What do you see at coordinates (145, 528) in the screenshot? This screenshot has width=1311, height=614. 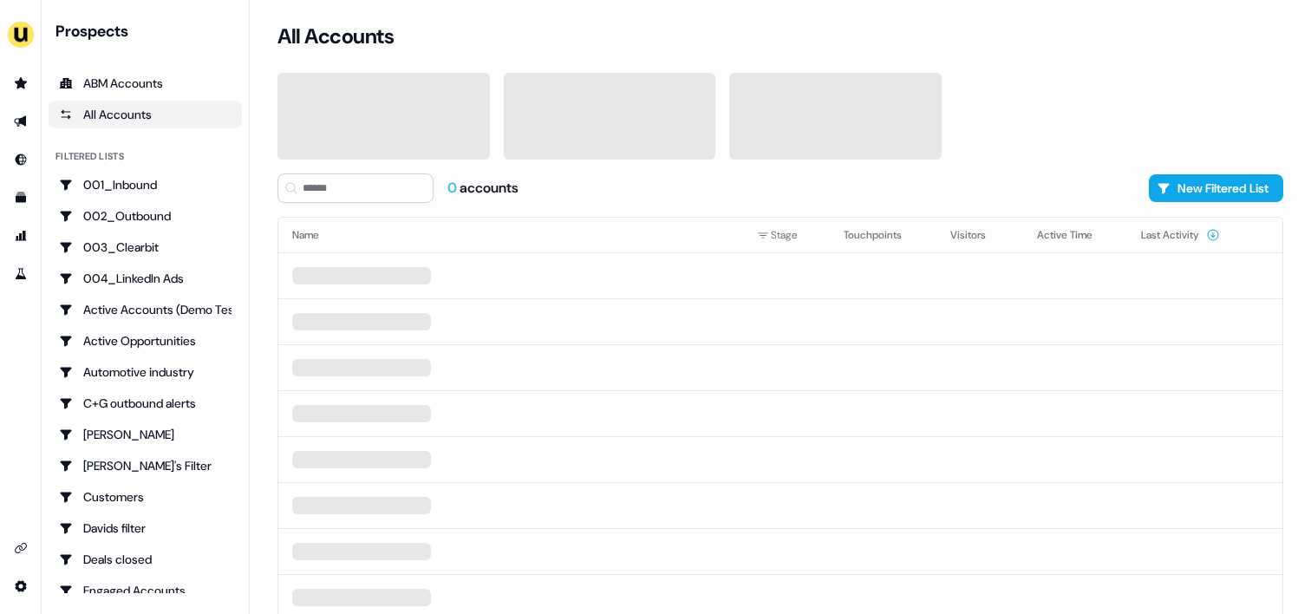 I see `div: Davids filter` at bounding box center [145, 528].